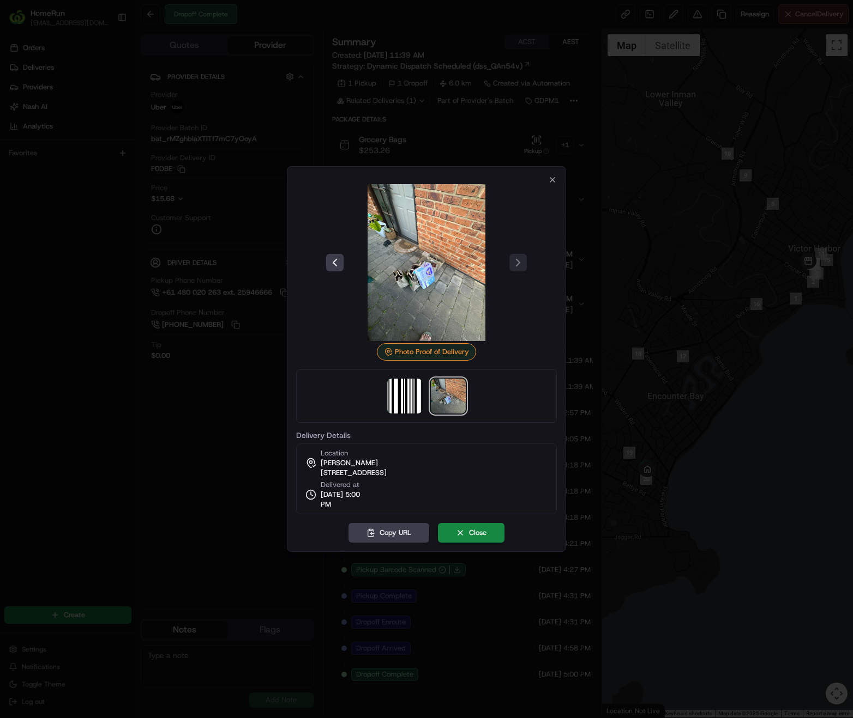 This screenshot has height=718, width=853. What do you see at coordinates (448, 396) in the screenshot?
I see `button: photo_proof_of_delivery image` at bounding box center [448, 396].